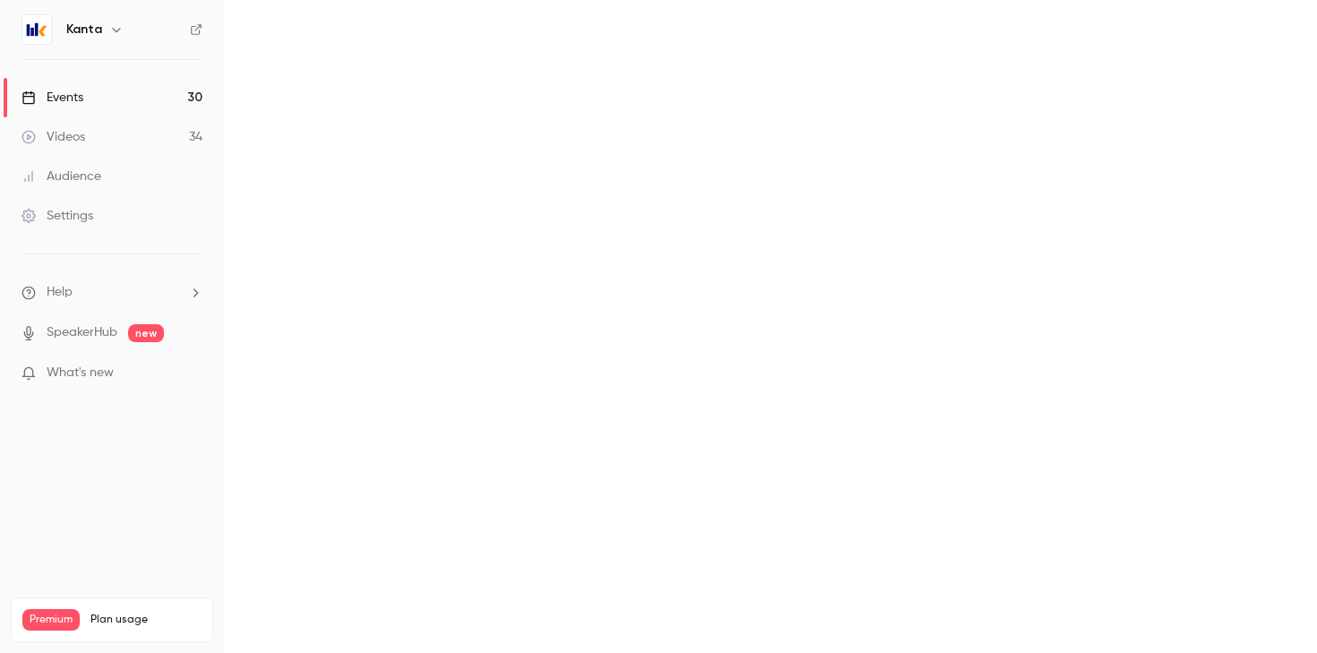  What do you see at coordinates (80, 373) in the screenshot?
I see `span: What's new` at bounding box center [80, 373].